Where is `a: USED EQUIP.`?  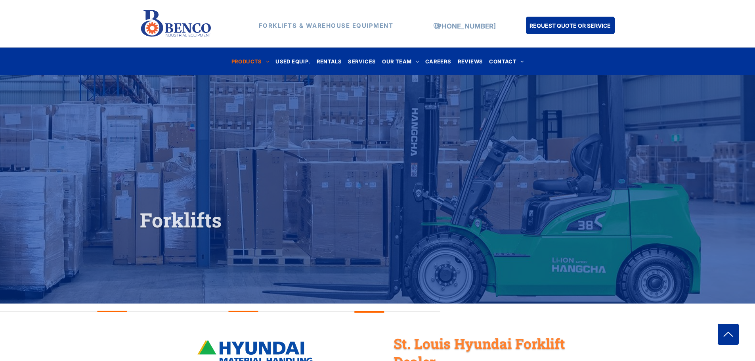 a: USED EQUIP. is located at coordinates (293, 61).